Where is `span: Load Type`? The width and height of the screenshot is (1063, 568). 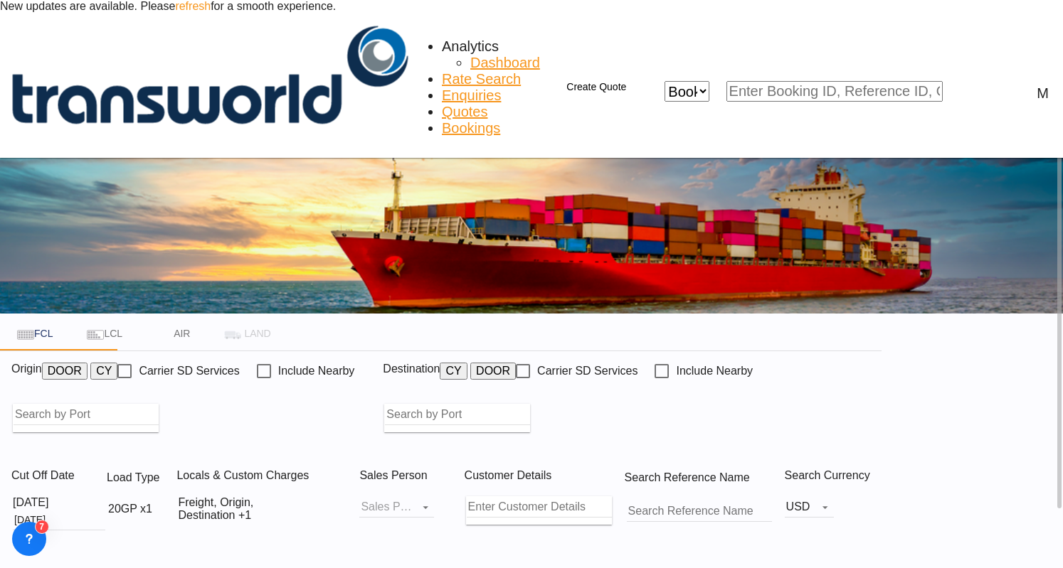
span: Load Type is located at coordinates (142, 477).